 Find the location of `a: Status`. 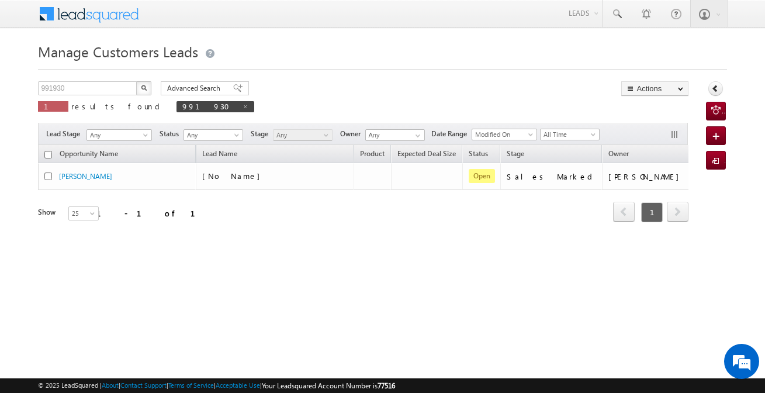

a: Status is located at coordinates (478, 155).